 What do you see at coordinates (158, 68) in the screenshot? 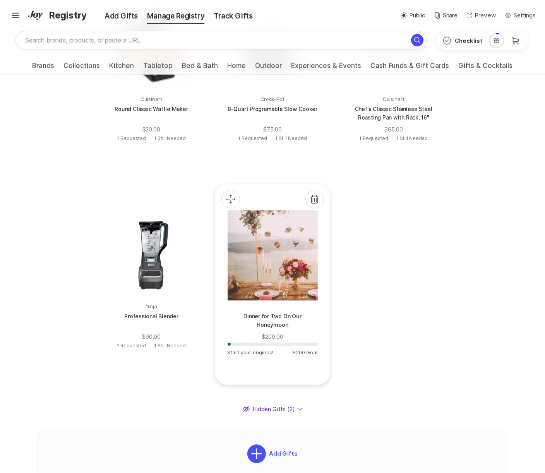
I see `span: Tabletop` at bounding box center [158, 68].